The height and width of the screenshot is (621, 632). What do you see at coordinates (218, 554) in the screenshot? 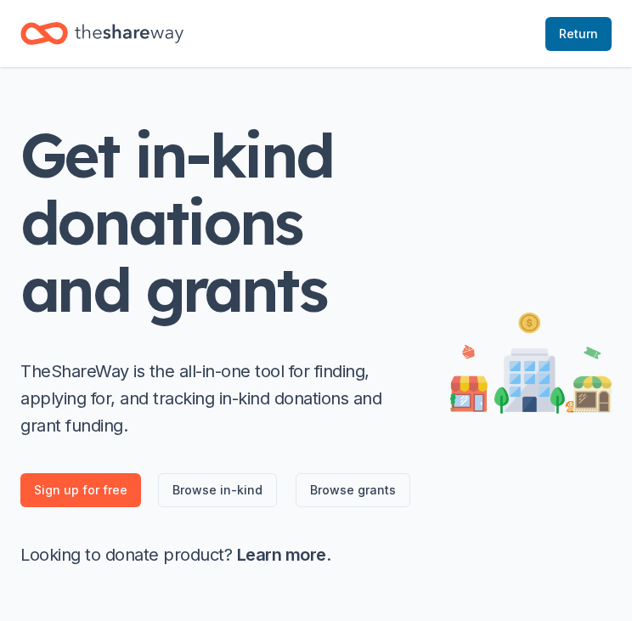
I see `p: Looking to donate product? .` at bounding box center [218, 554].